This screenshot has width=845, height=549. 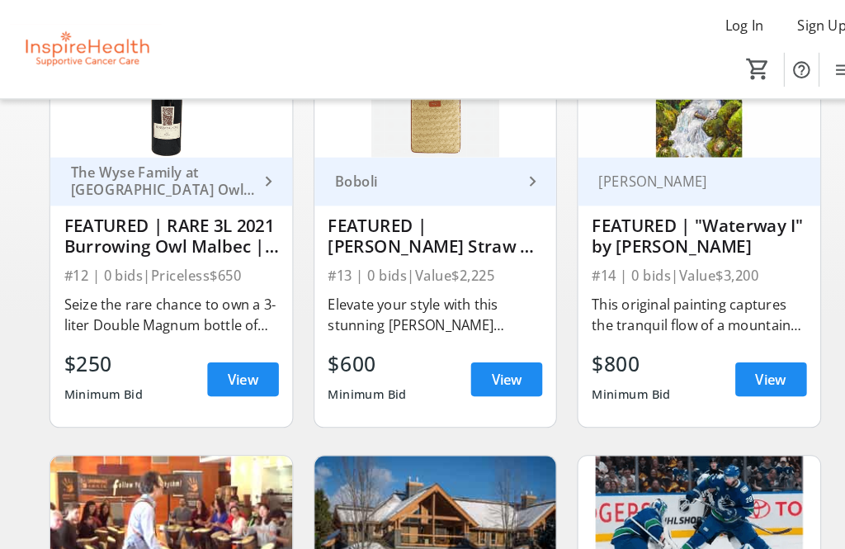 What do you see at coordinates (83, 48) in the screenshot?
I see `img: InspireHealth Supportive Cancer Care's Logo` at bounding box center [83, 48].